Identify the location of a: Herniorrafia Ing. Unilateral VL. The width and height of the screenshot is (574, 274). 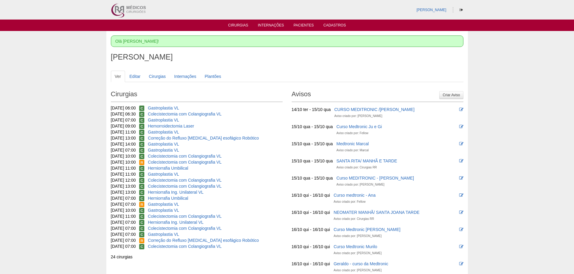
(176, 223).